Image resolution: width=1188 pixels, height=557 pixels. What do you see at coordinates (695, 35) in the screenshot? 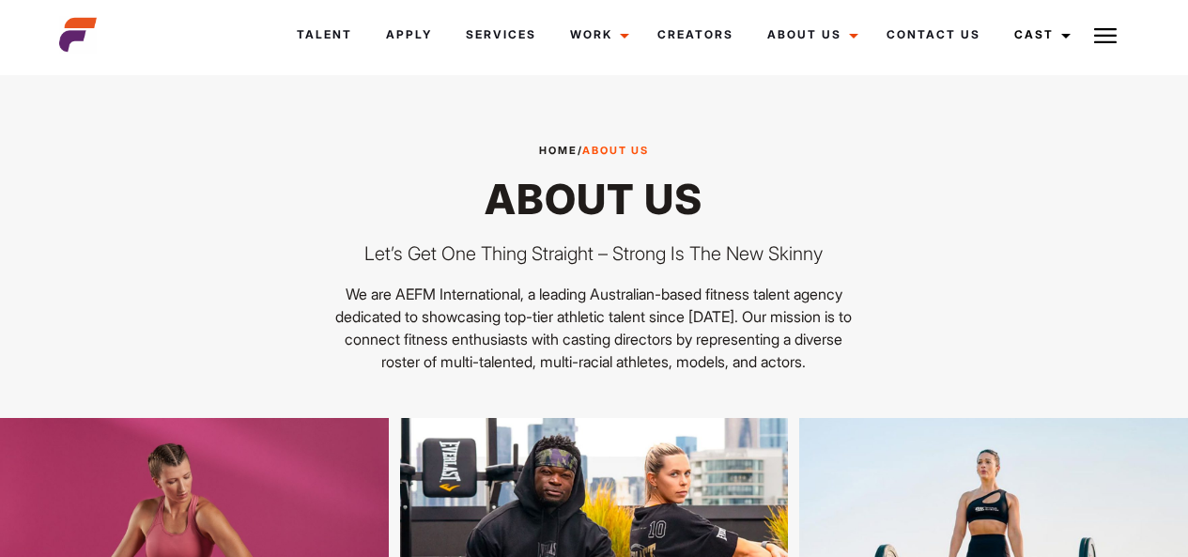
I see `a: Creators` at bounding box center [695, 35].